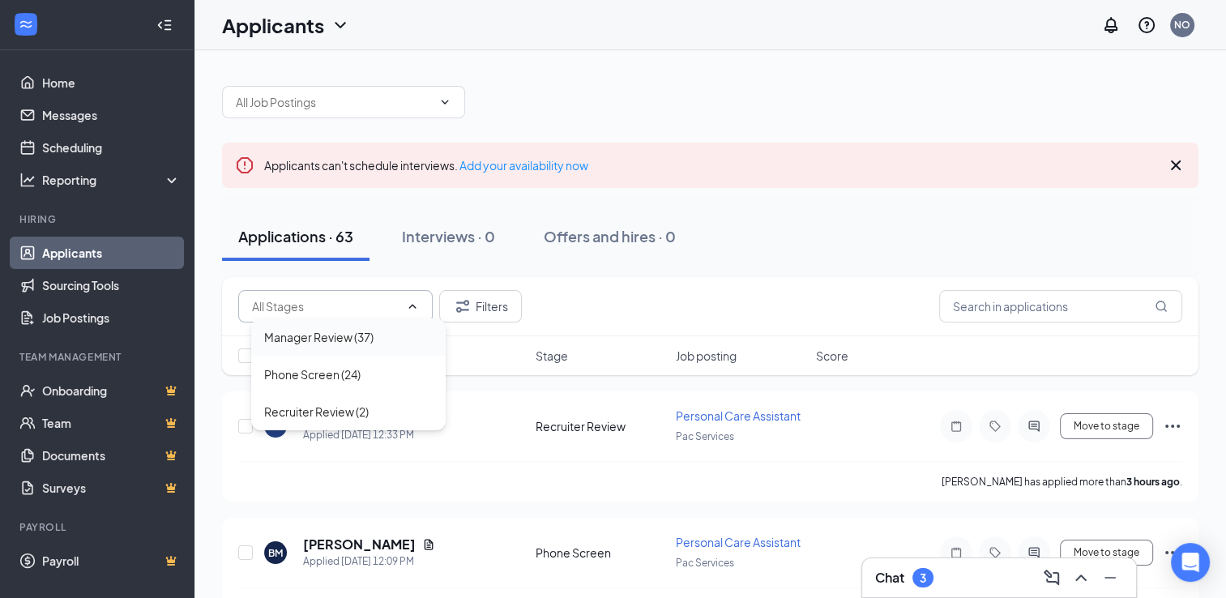 The image size is (1226, 598). What do you see at coordinates (1081, 578) in the screenshot?
I see `button: ChevronUp` at bounding box center [1081, 578].